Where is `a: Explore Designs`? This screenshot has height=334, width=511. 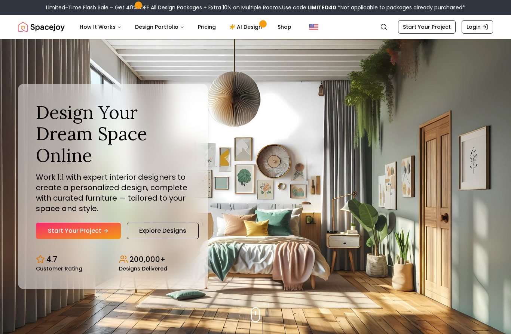 a: Explore Designs is located at coordinates (163, 231).